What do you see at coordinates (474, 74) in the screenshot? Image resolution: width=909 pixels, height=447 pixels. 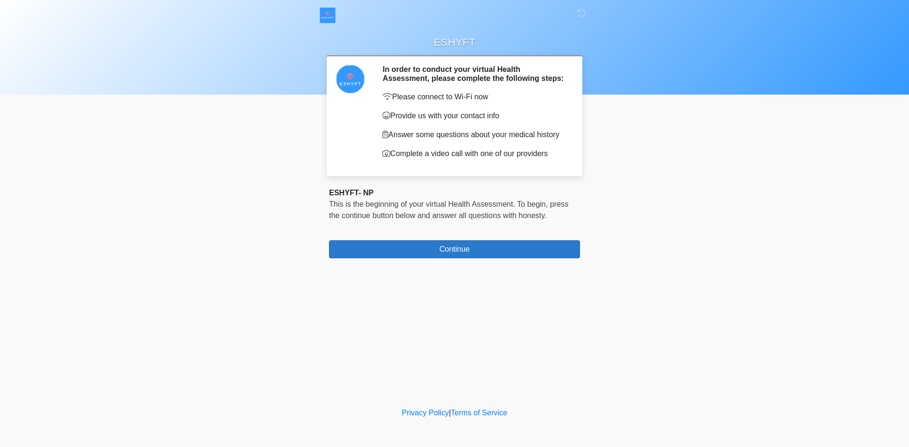 I see `h2: In order to conduct your virtual Health Assessment, please complete the following steps:` at bounding box center [474, 74].